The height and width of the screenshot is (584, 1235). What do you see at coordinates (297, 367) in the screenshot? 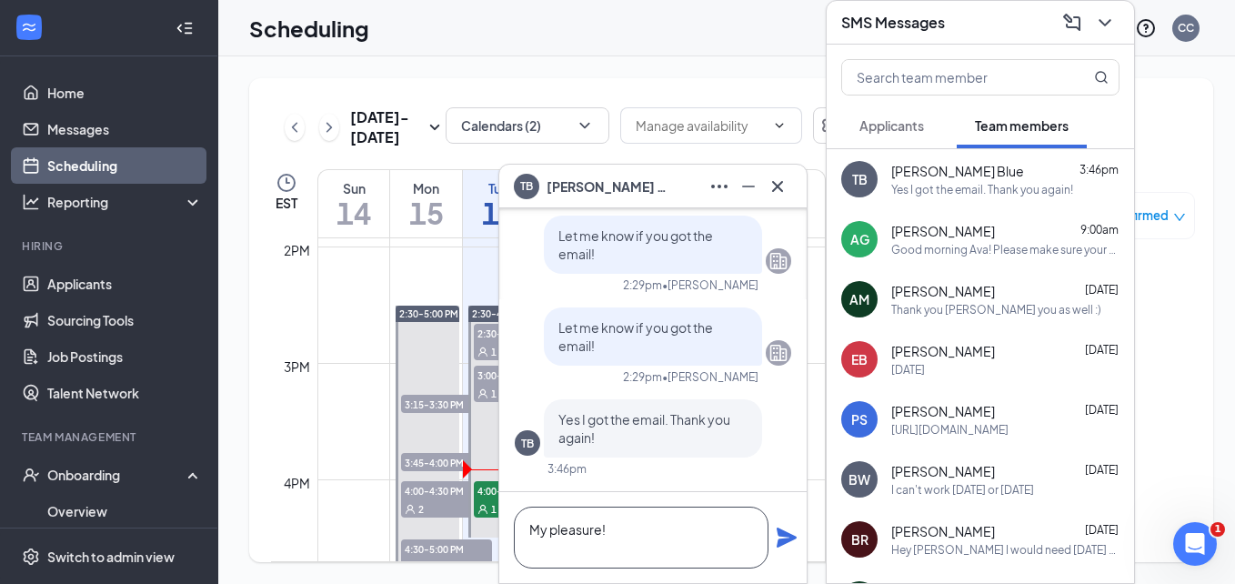
I see `div: 3pm` at bounding box center [297, 367].